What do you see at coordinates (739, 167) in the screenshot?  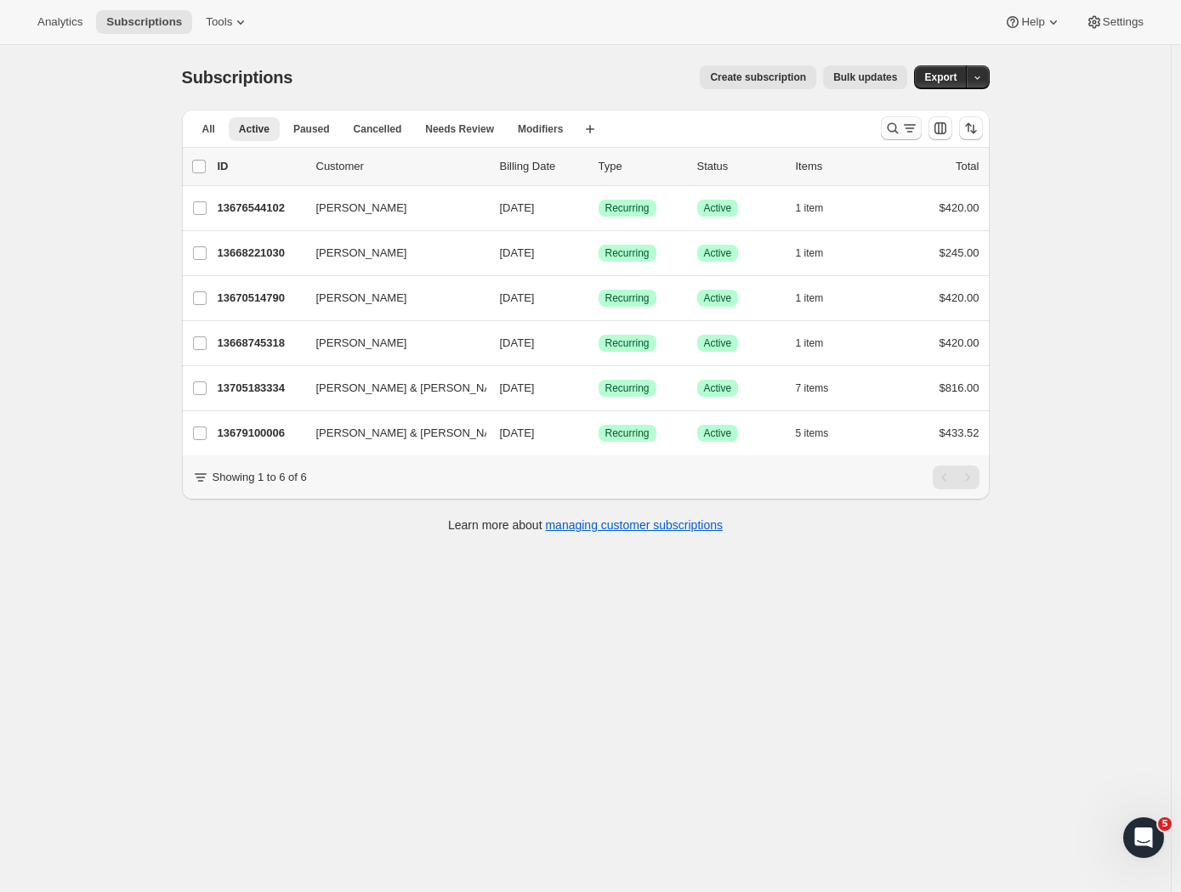 I see `p: Status` at bounding box center [739, 167].